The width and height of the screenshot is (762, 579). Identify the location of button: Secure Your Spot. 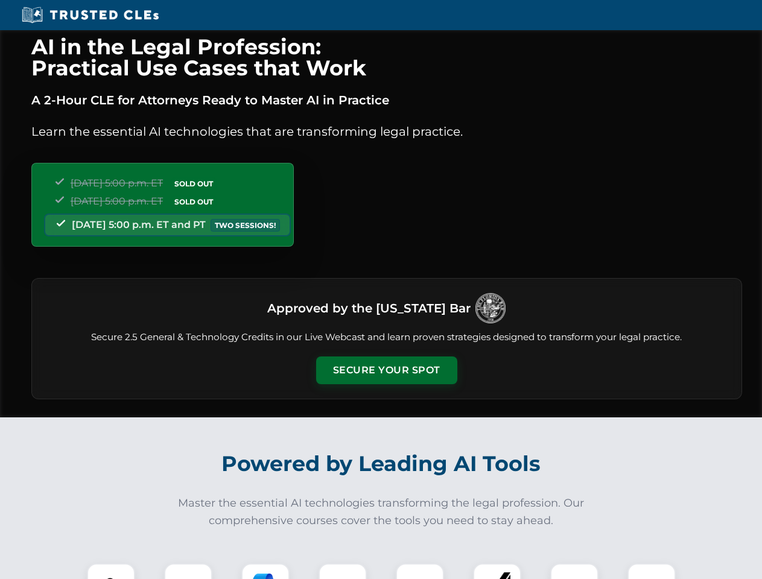
(387, 370).